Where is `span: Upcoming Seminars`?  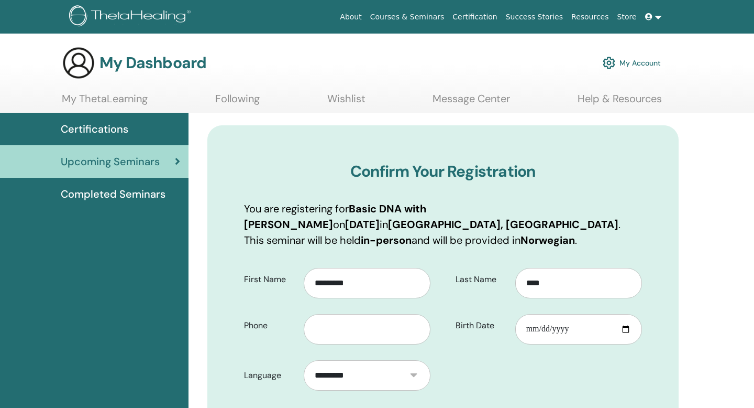
span: Upcoming Seminars is located at coordinates (110, 161).